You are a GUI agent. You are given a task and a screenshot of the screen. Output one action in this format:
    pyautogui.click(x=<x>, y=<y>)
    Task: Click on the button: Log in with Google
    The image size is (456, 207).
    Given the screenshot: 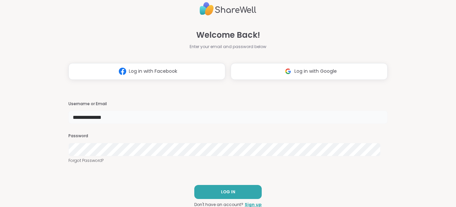 What is the action you would take?
    pyautogui.click(x=309, y=71)
    